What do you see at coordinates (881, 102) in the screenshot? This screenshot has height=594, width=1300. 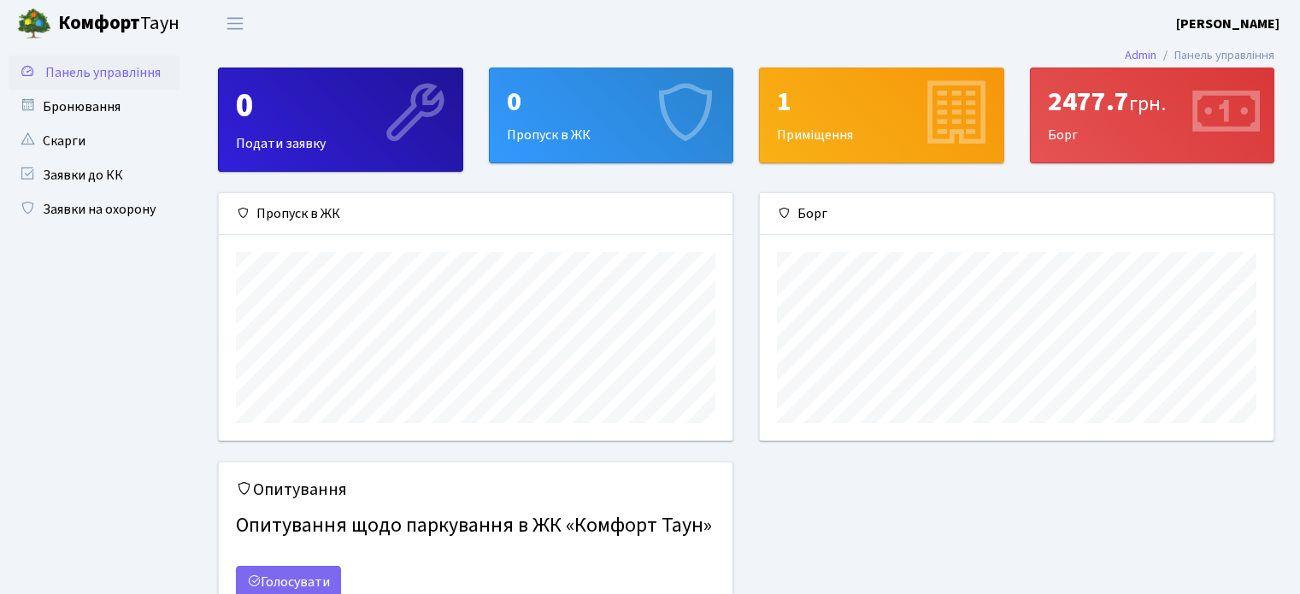 I see `div: 1` at bounding box center [881, 102].